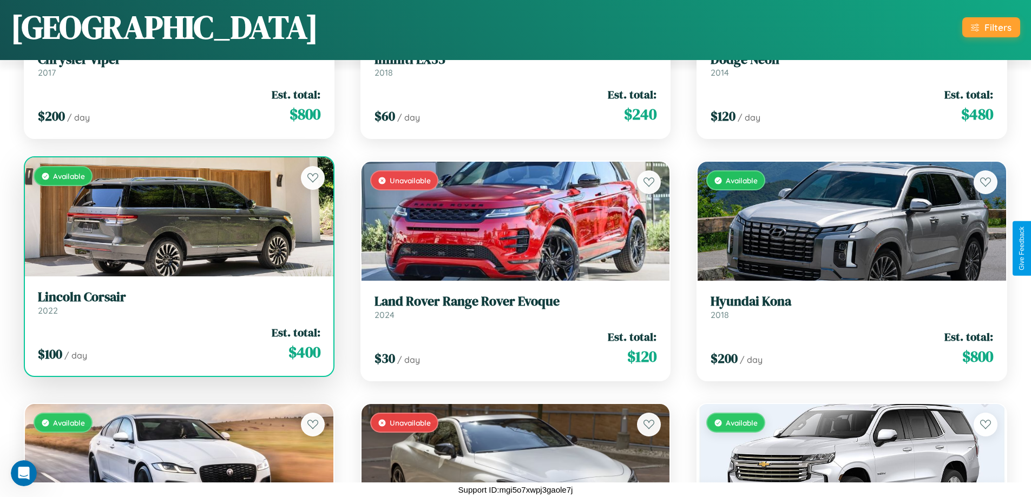 This screenshot has height=497, width=1031. I want to click on h3: Land Rover Range Rover Evoque, so click(516, 301).